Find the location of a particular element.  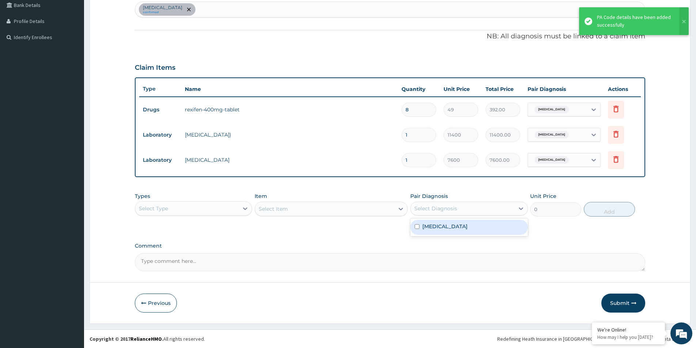

button: Previous is located at coordinates (156, 303).